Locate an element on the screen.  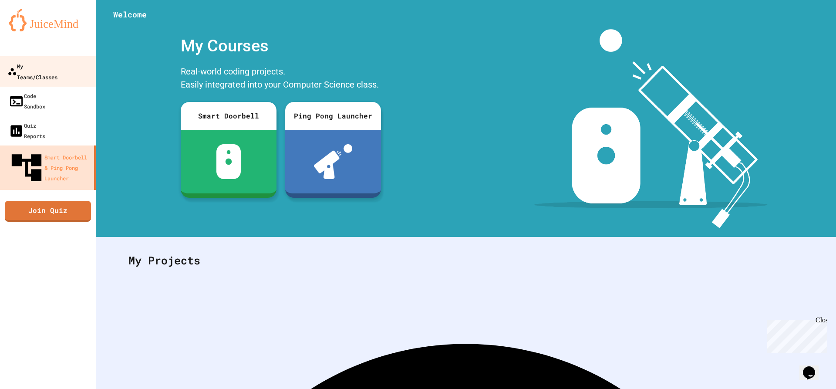
div: Smart Doorbell & Ping Pong Launcher is located at coordinates (50, 168).